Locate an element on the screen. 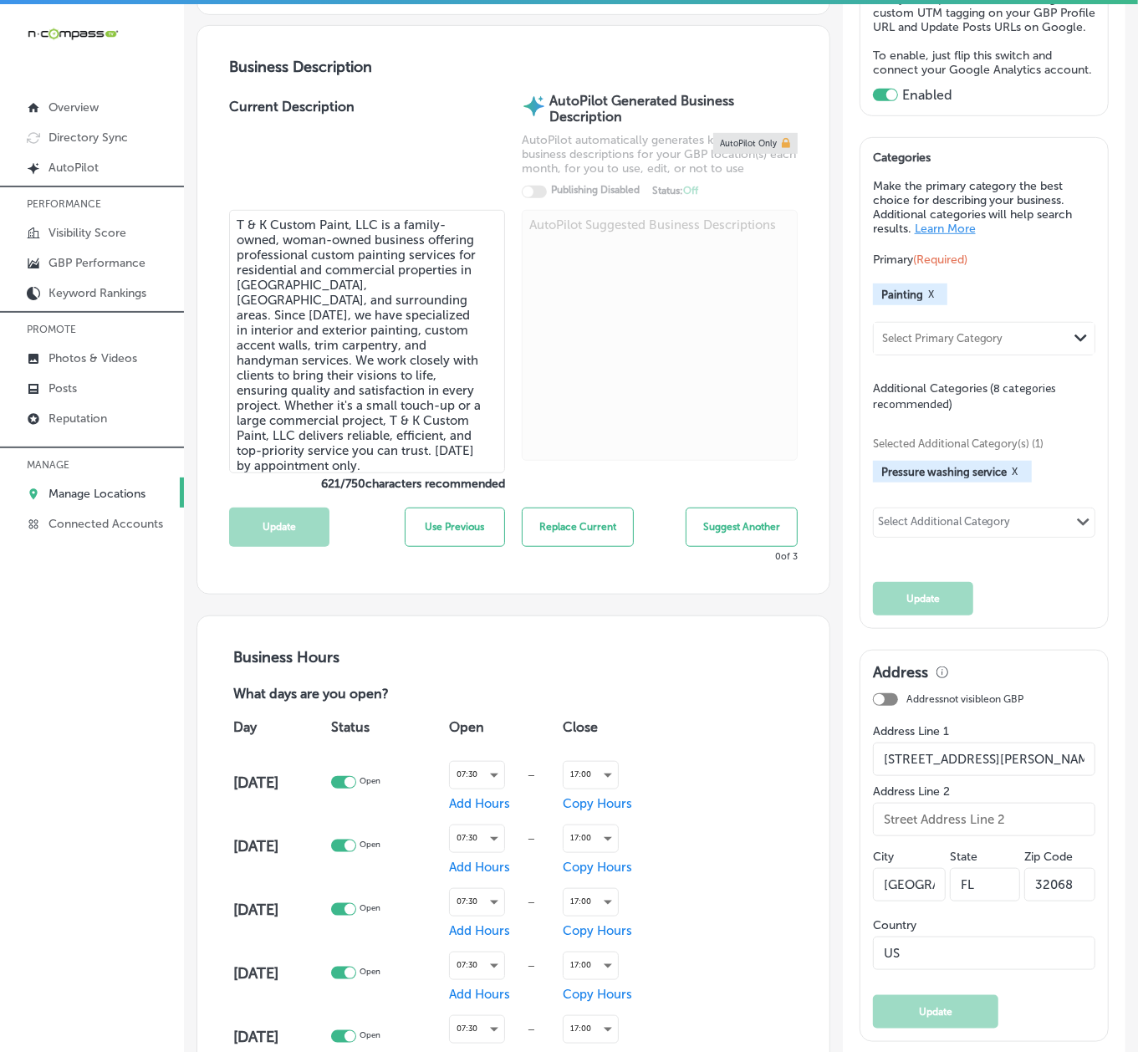 Image resolution: width=1138 pixels, height=1052 pixels. span: Painting is located at coordinates (903, 294).